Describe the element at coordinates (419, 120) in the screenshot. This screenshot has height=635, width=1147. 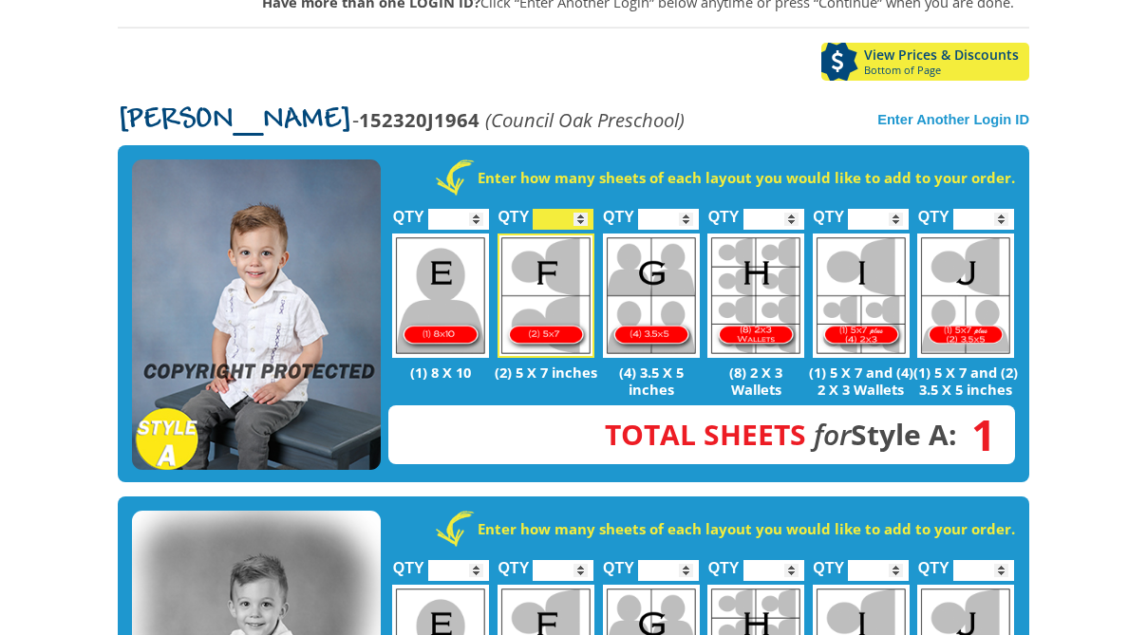
I see `strong: 152320J1964` at that location.